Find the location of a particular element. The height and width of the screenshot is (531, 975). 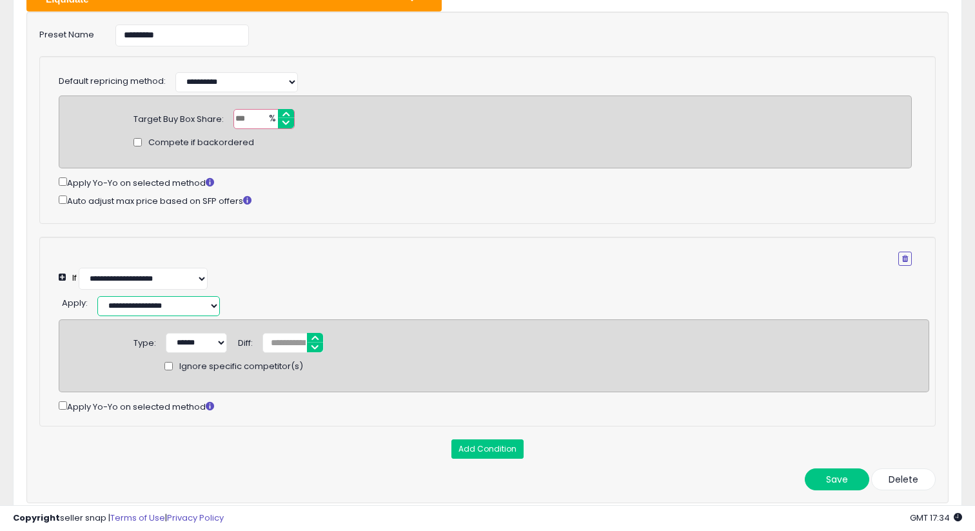

div: Type: is located at coordinates (144, 341).